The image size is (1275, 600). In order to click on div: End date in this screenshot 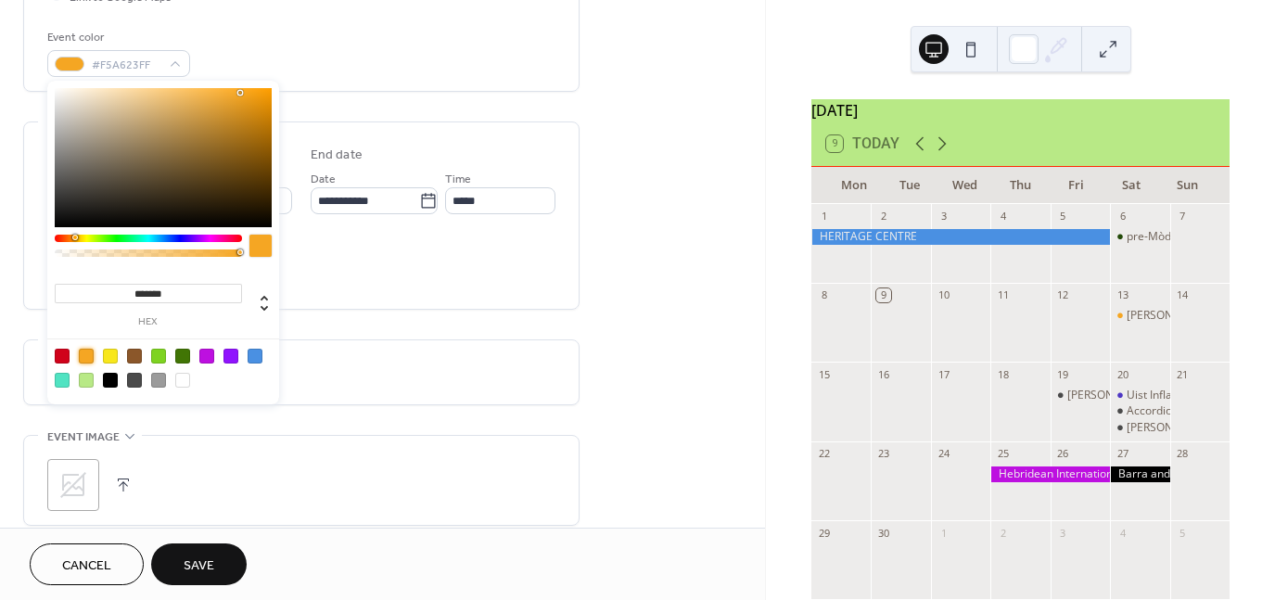, I will do `click(337, 155)`.